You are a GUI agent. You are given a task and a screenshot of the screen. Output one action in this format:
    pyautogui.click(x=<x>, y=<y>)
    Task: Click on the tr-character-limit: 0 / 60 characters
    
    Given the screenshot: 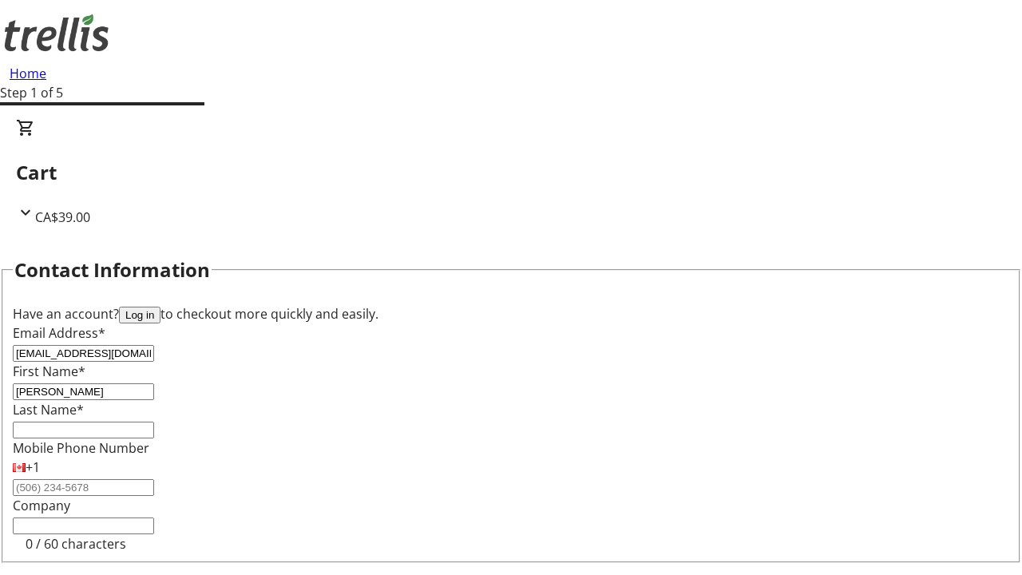 What is the action you would take?
    pyautogui.click(x=76, y=544)
    